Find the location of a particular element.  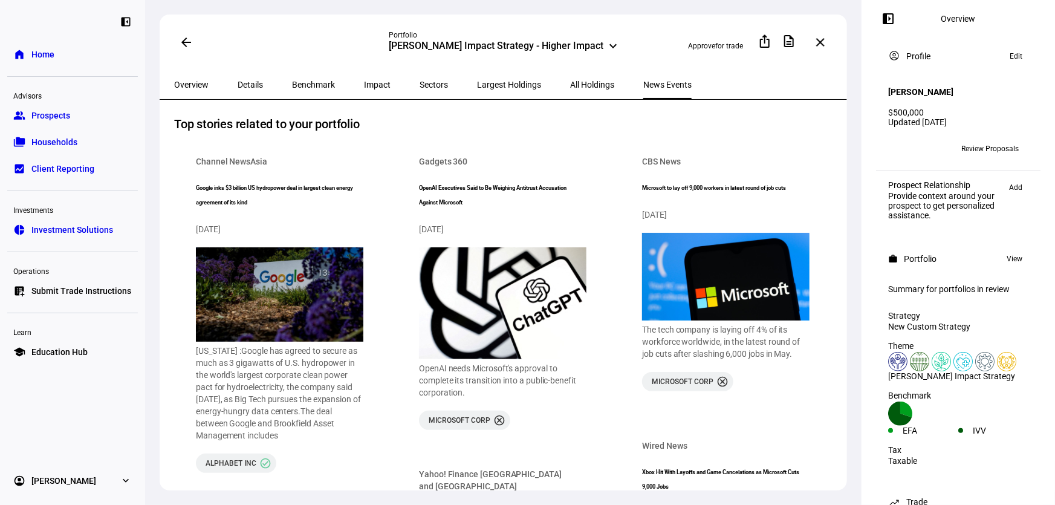

div: Advisors is located at coordinates (73, 95).